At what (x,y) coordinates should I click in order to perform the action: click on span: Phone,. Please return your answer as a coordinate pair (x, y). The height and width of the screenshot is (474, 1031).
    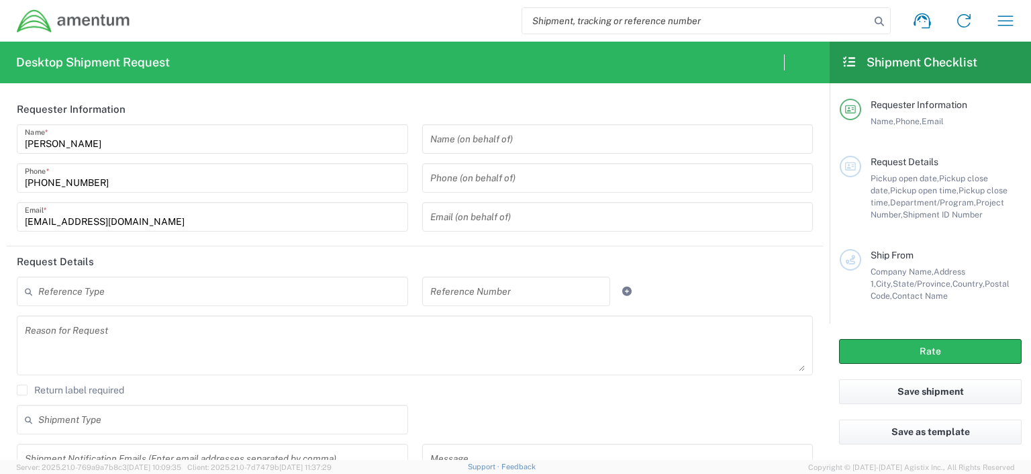
    Looking at the image, I should click on (908, 121).